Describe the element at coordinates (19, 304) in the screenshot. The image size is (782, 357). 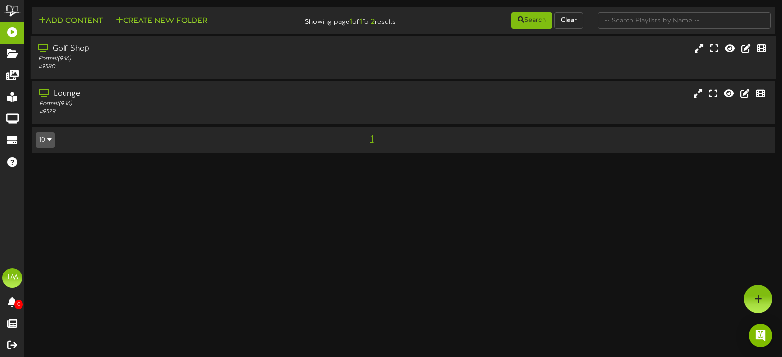
I see `span: 0` at that location.